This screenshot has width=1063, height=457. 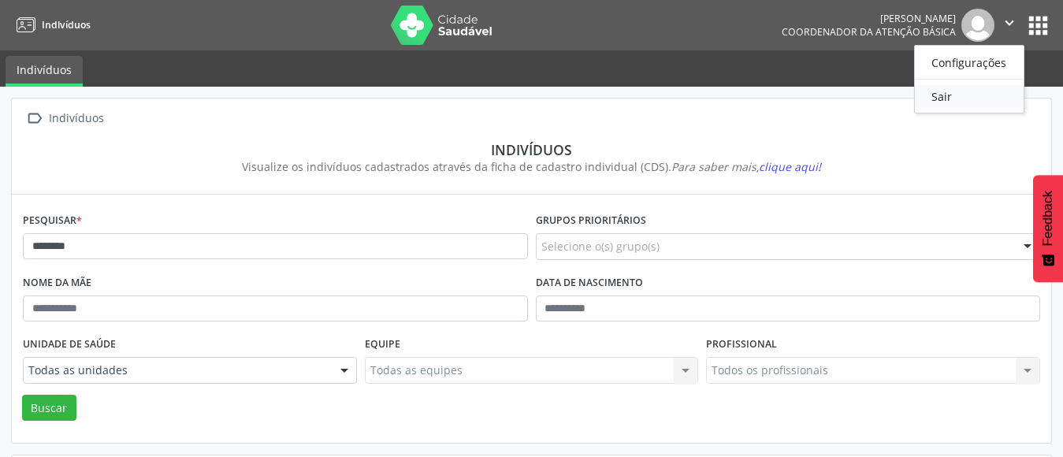 I want to click on a:  Indivíduos, so click(x=65, y=118).